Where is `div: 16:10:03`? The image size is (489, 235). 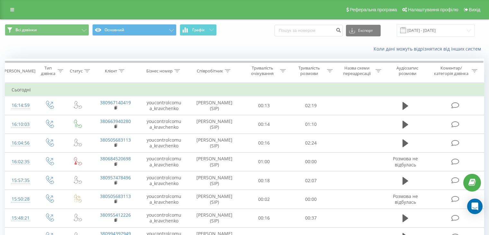 div: 16:10:03 is located at coordinates (20, 124).